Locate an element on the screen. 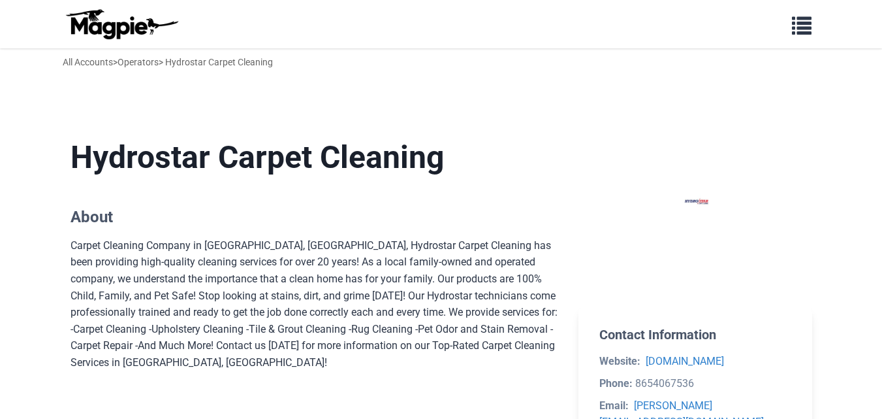 Image resolution: width=882 pixels, height=419 pixels. li: 8654067536 is located at coordinates (695, 383).